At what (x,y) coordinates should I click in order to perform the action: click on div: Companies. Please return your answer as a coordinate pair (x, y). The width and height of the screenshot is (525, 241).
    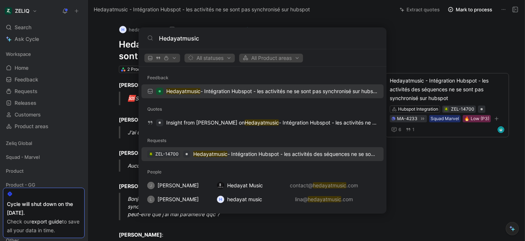
    Looking at the image, I should click on (263, 217).